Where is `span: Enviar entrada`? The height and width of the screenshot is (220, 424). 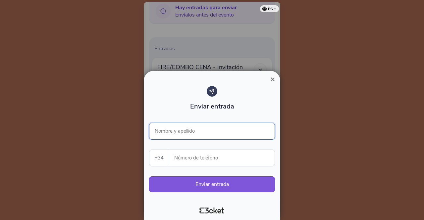 span: Enviar entrada is located at coordinates (212, 106).